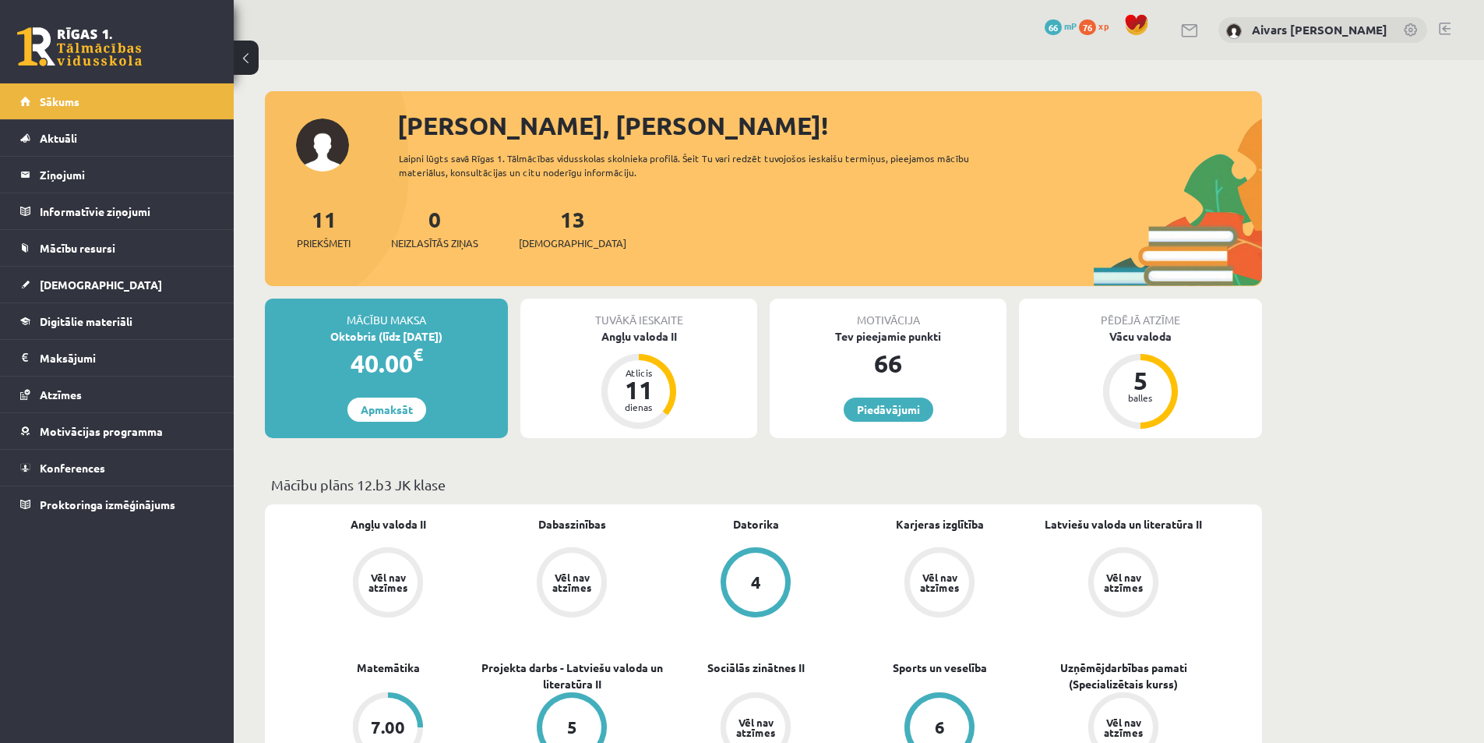 Image resolution: width=1484 pixels, height=743 pixels. What do you see at coordinates (888, 336) in the screenshot?
I see `div: Tev pieejamie punkti` at bounding box center [888, 336].